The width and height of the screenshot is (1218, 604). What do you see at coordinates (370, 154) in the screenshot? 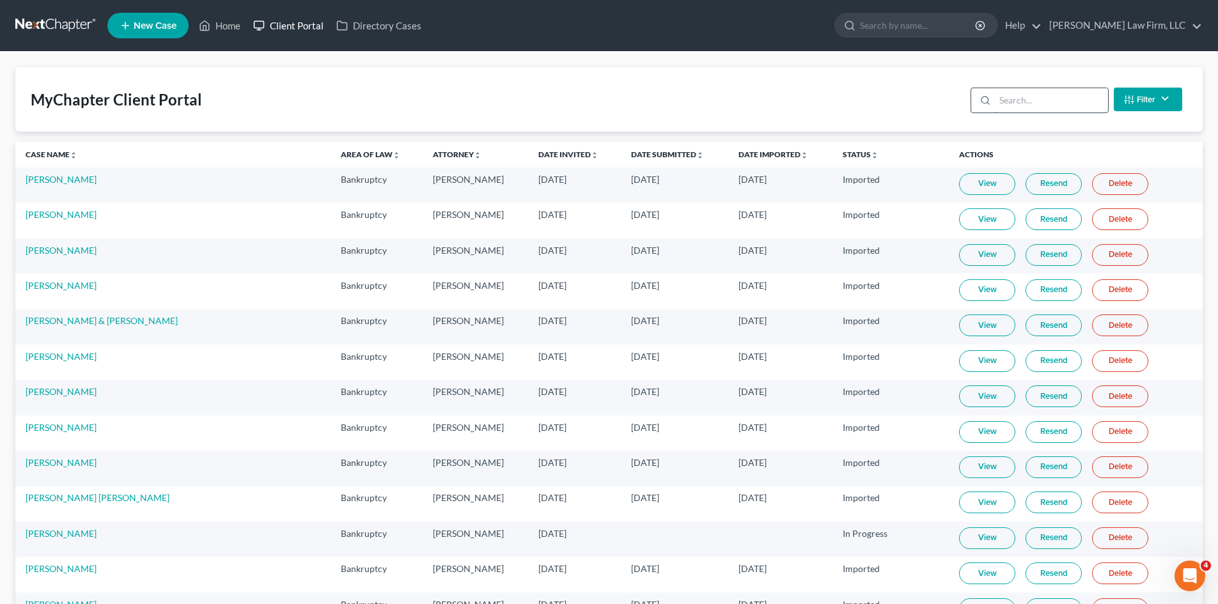
I see `a: Area of Lawunfold_more` at bounding box center [370, 154].